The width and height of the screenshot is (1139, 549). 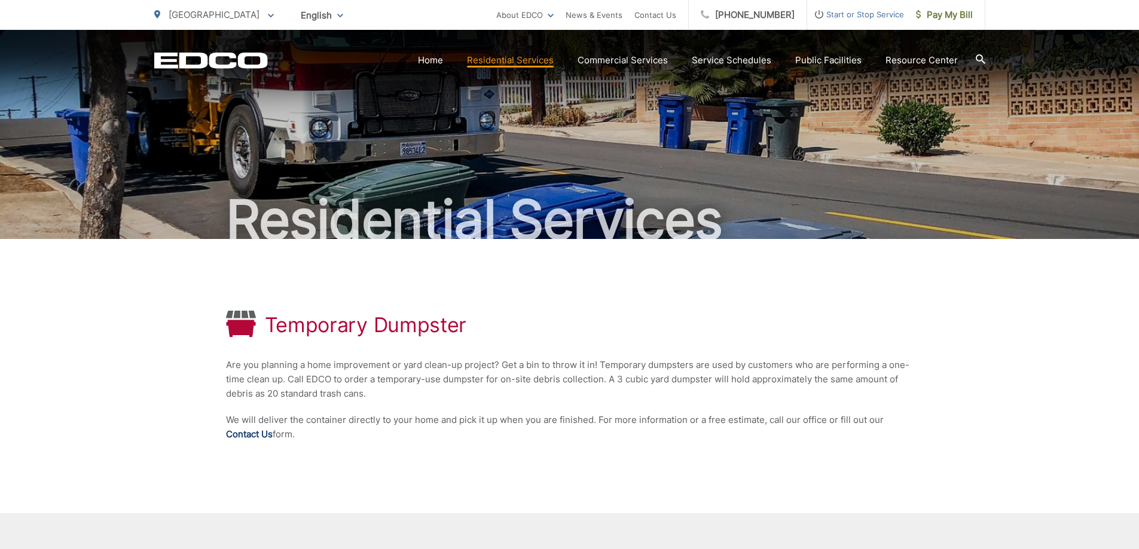 What do you see at coordinates (570, 380) in the screenshot?
I see `p: Are you planning a home improvement or yard clean-up project? Get a bin to throw it in! Temporary...` at bounding box center [570, 380].